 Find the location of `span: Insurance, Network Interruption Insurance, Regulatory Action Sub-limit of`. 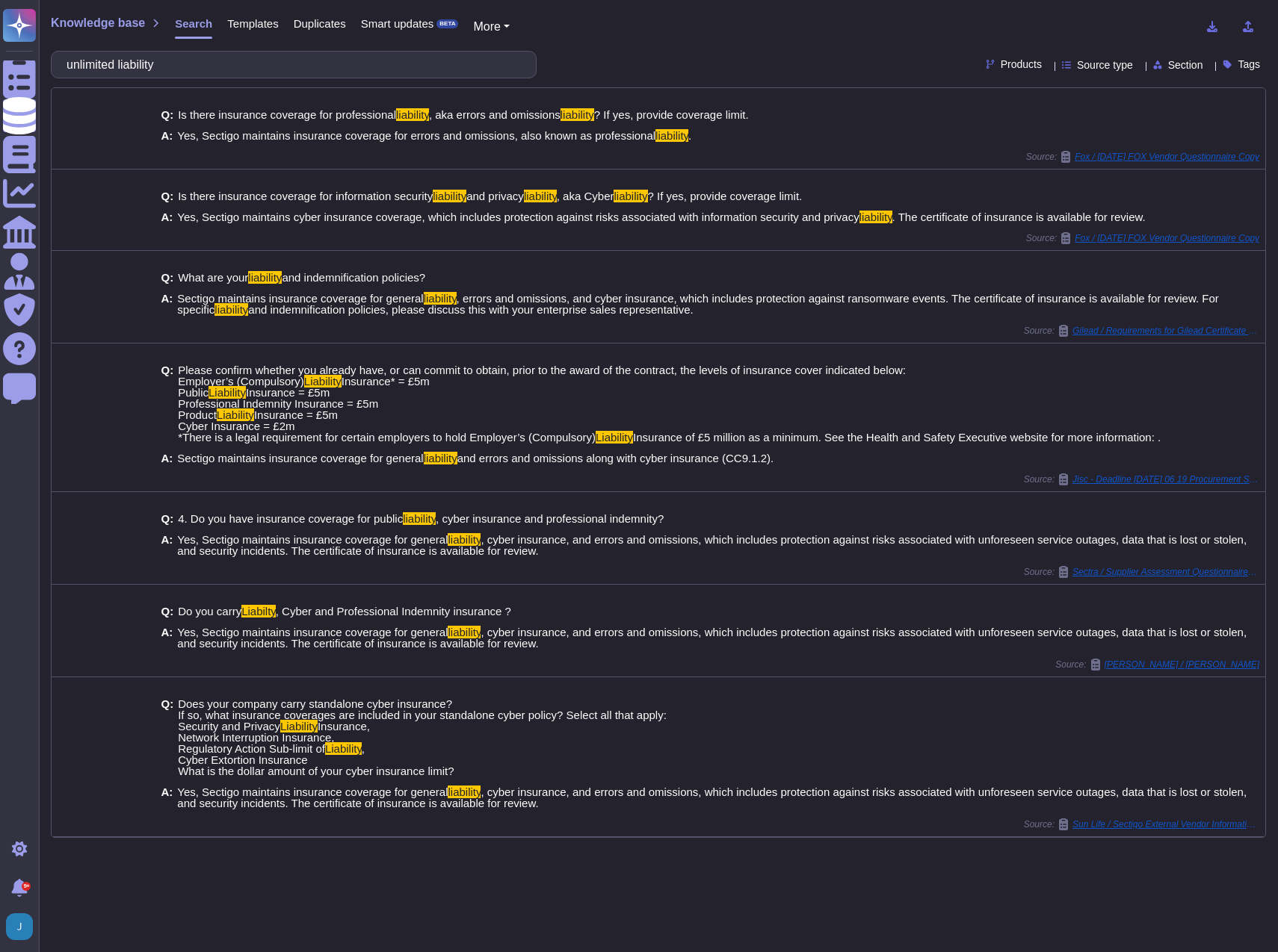

span: Insurance, Network Interruption Insurance, Regulatory Action Sub-limit of is located at coordinates (273, 738).